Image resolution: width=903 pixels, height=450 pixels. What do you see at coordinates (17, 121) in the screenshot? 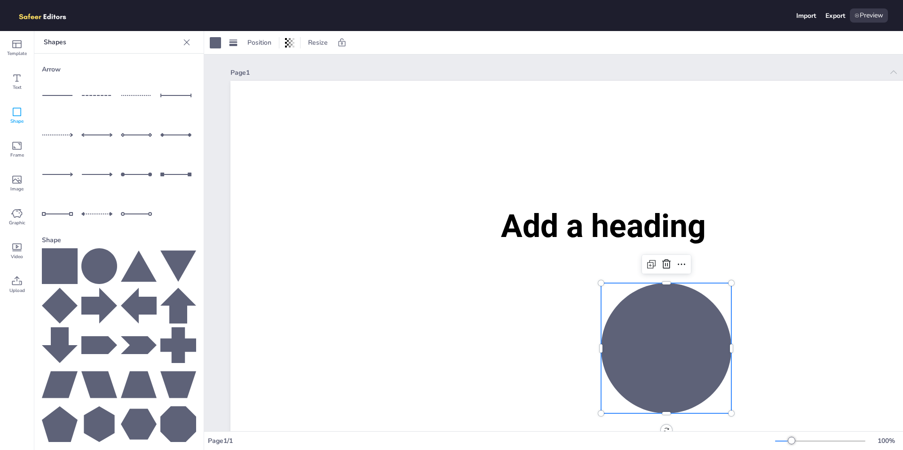
I see `span: Shape` at bounding box center [17, 121].